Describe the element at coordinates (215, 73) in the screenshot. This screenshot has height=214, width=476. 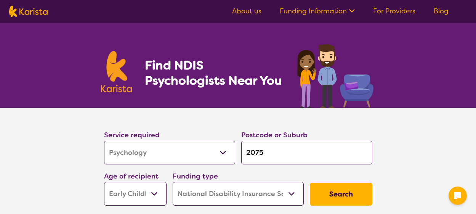
I see `h1: Find NDIS Psychologists Near You` at that location.